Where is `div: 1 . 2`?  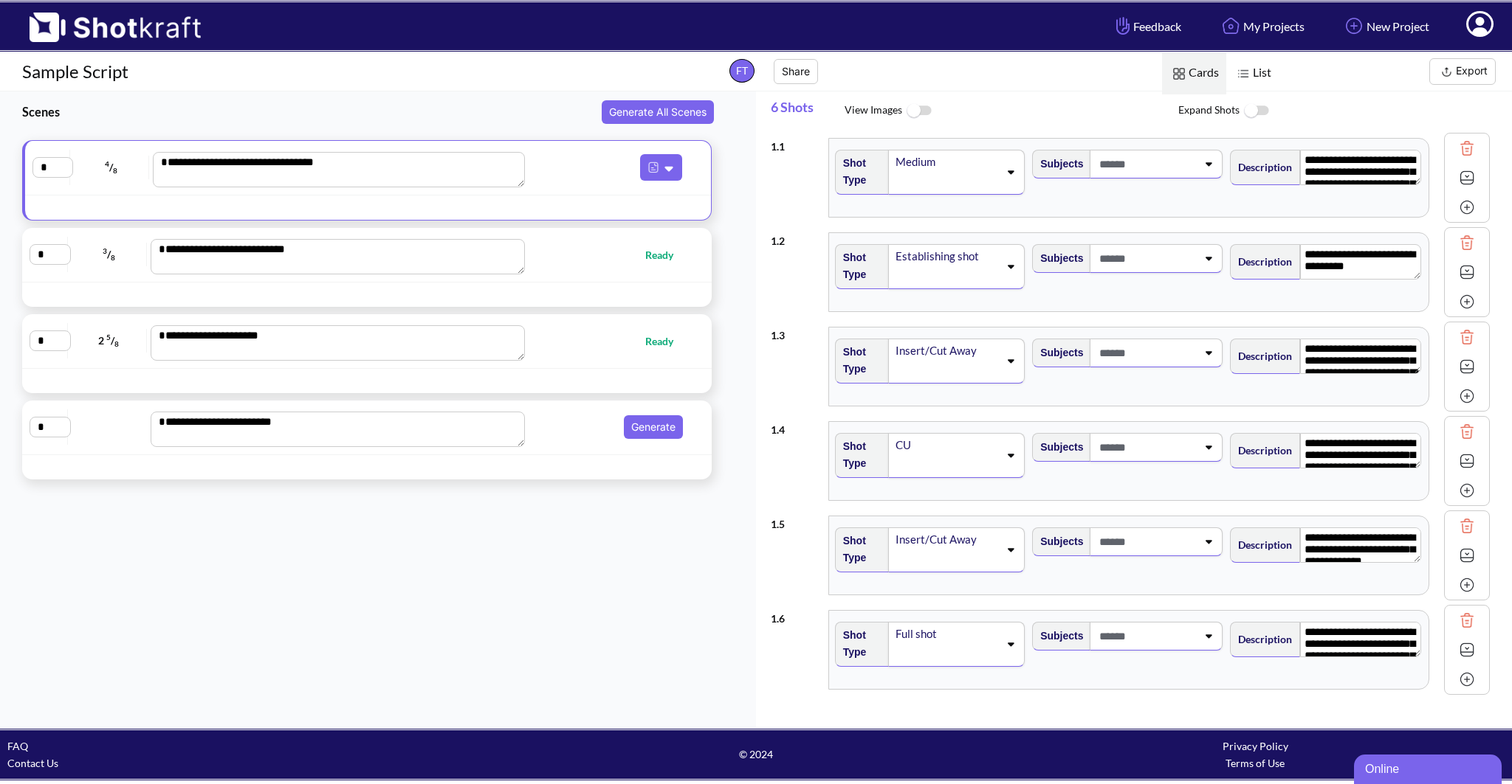
div: 1 . 2 is located at coordinates (796, 237).